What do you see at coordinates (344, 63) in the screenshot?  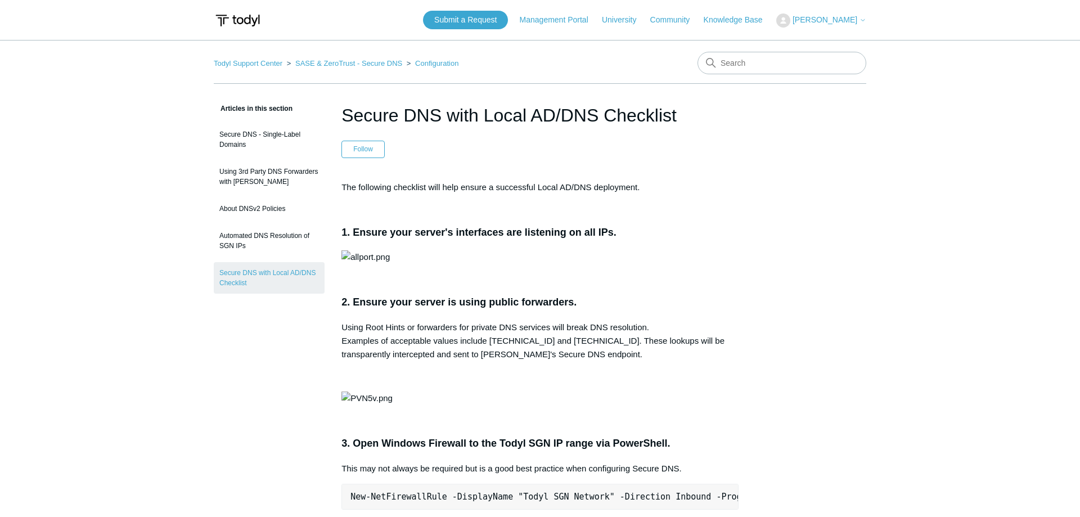 I see `li: SASE & ZeroTrust - Secure DNS` at bounding box center [344, 63].